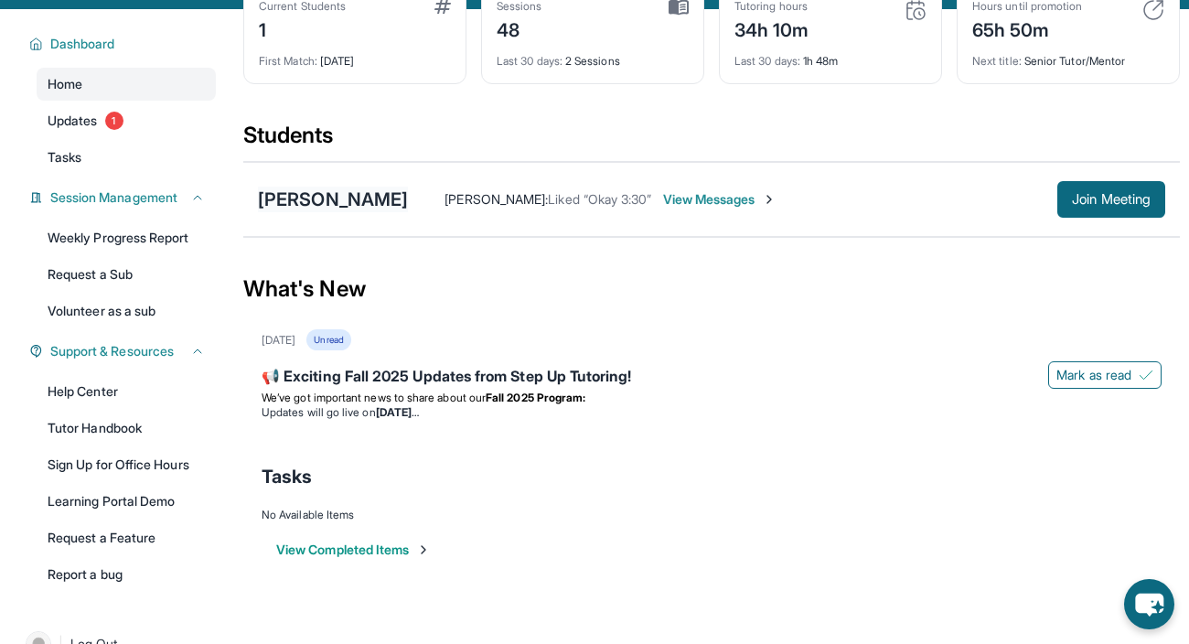 The height and width of the screenshot is (644, 1189). Describe the element at coordinates (126, 157) in the screenshot. I see `a: Tasks` at that location.